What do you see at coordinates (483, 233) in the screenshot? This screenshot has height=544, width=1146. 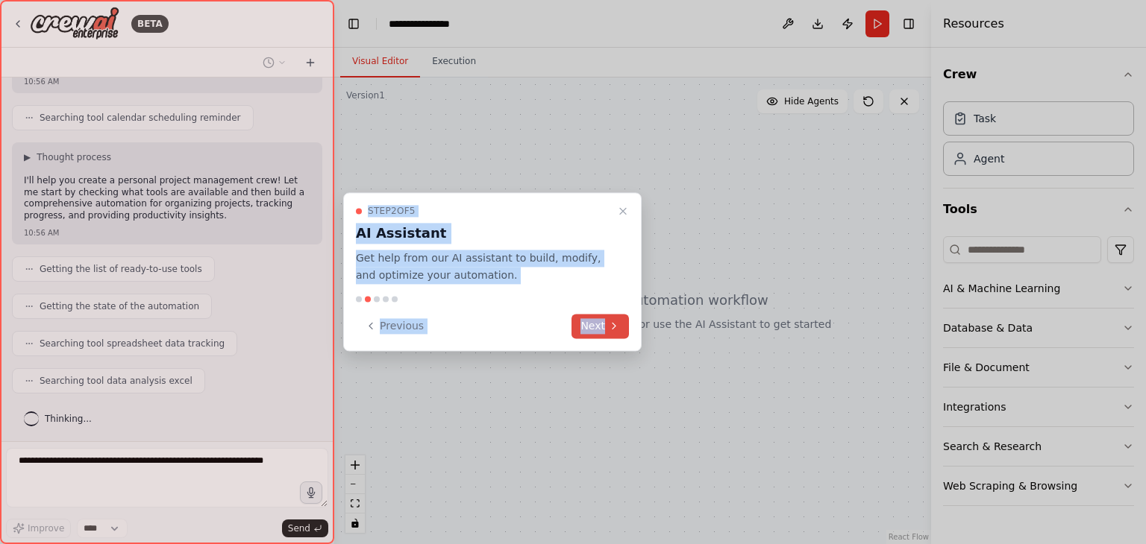 I see `h3: AI Assistant` at bounding box center [483, 233].